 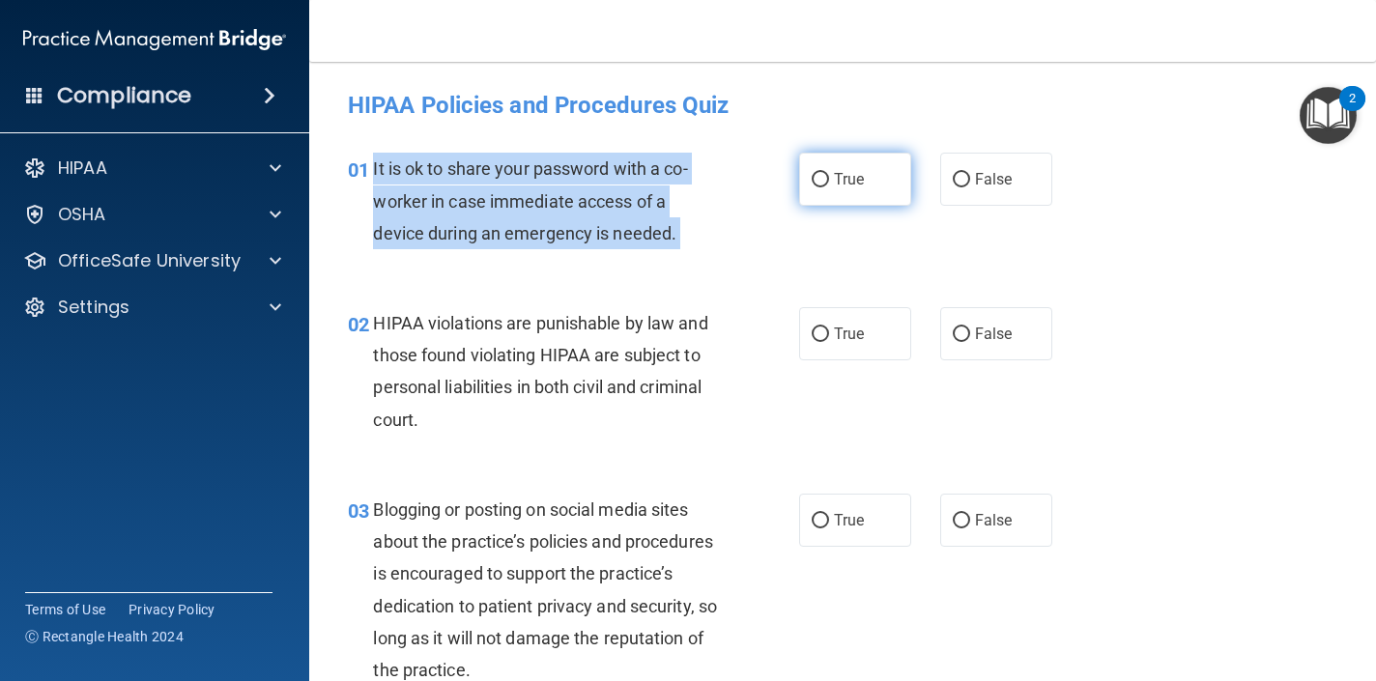 What do you see at coordinates (65, 610) in the screenshot?
I see `a: Terms of Use` at bounding box center [65, 610].